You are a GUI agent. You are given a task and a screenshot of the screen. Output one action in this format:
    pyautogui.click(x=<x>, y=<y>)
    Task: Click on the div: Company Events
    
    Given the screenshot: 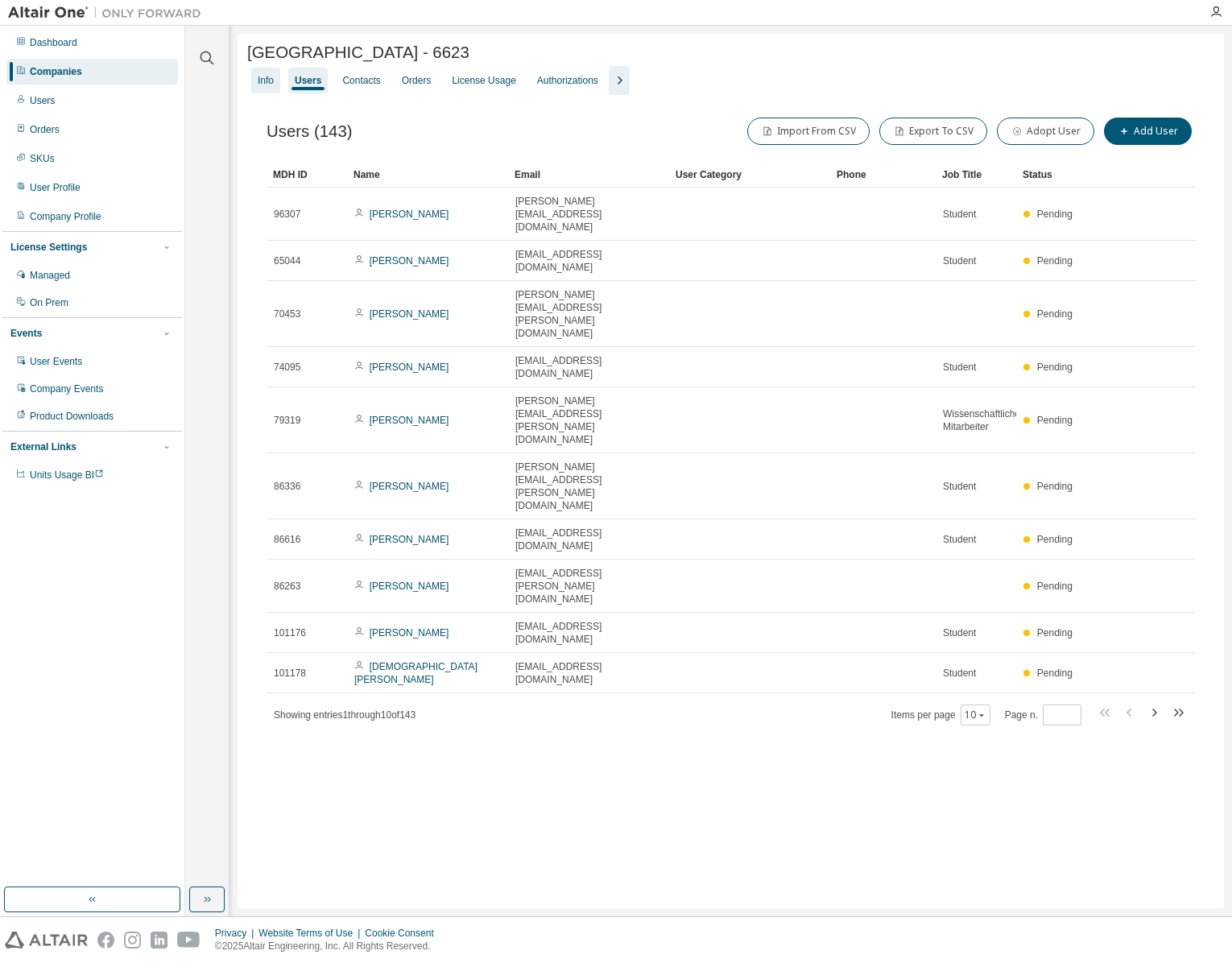 What is the action you would take?
    pyautogui.click(x=66, y=389)
    